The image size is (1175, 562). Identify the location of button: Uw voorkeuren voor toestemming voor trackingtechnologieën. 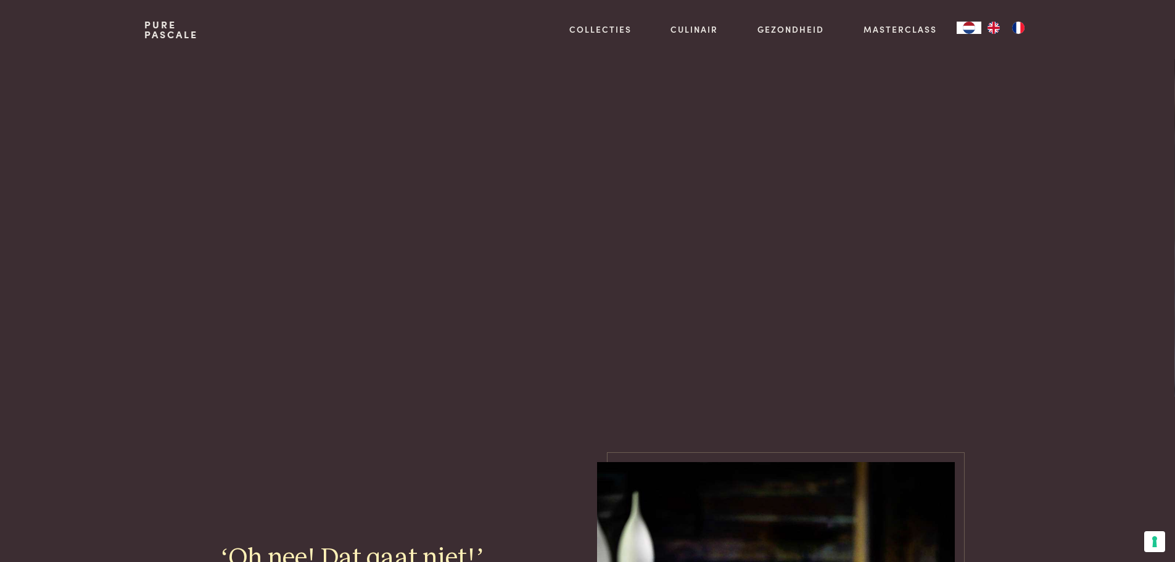
(1155, 542).